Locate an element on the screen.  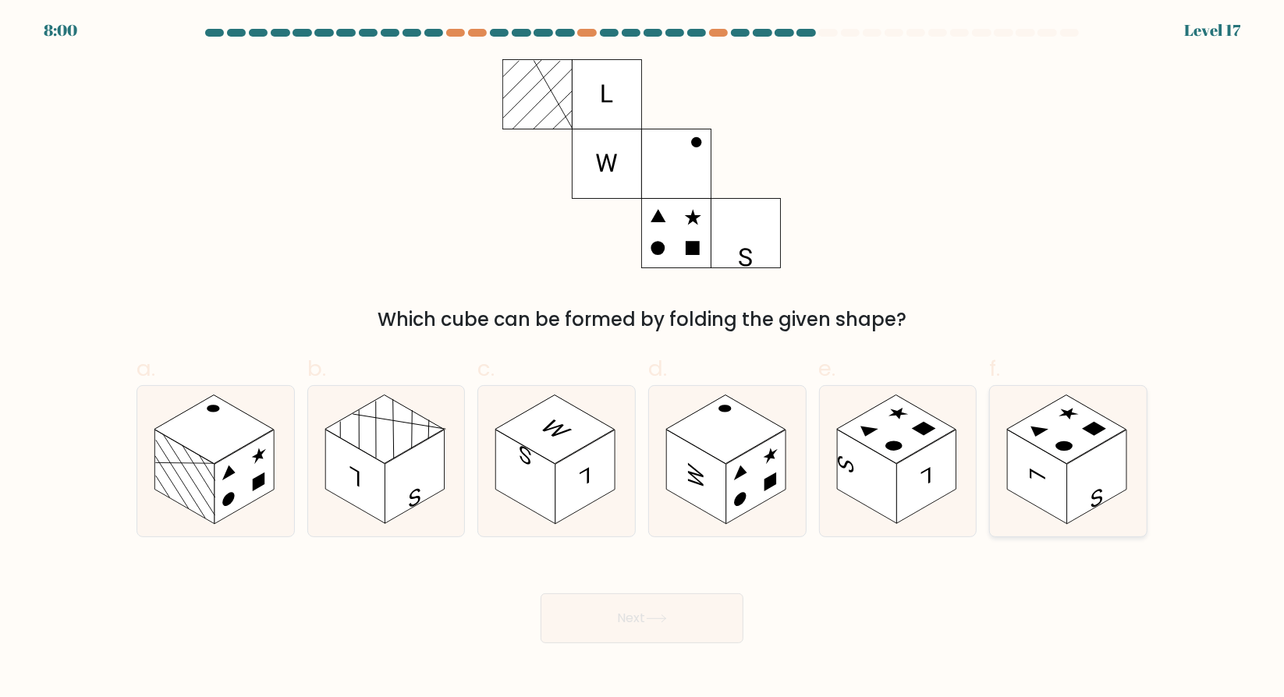
span: f. is located at coordinates (994, 368).